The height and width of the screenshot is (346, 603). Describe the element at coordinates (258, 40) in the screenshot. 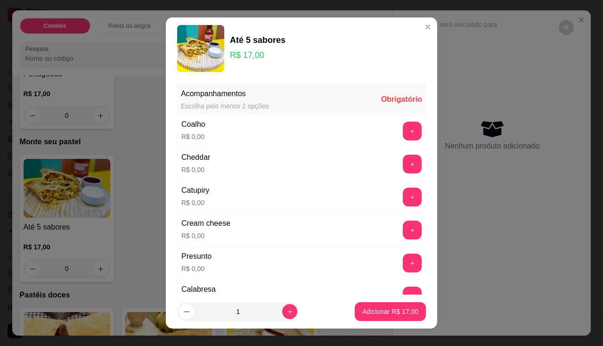

I see `div: Até 5 sabores` at that location.